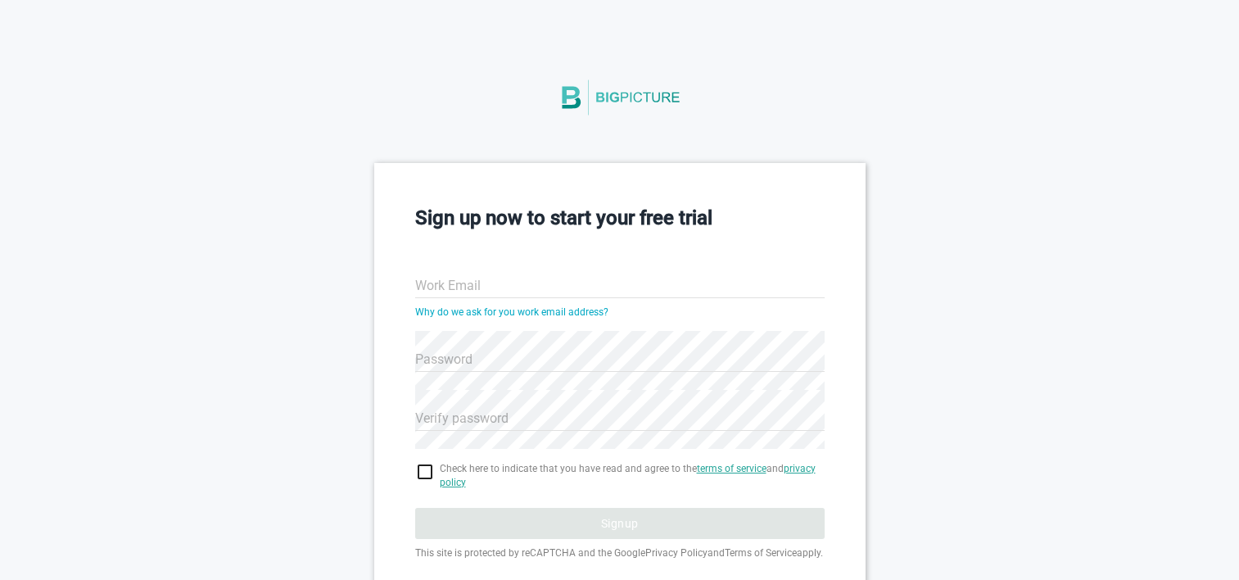  What do you see at coordinates (632, 476) in the screenshot?
I see `span: Check here to indicate that you have read and agree to the and` at bounding box center [632, 476].